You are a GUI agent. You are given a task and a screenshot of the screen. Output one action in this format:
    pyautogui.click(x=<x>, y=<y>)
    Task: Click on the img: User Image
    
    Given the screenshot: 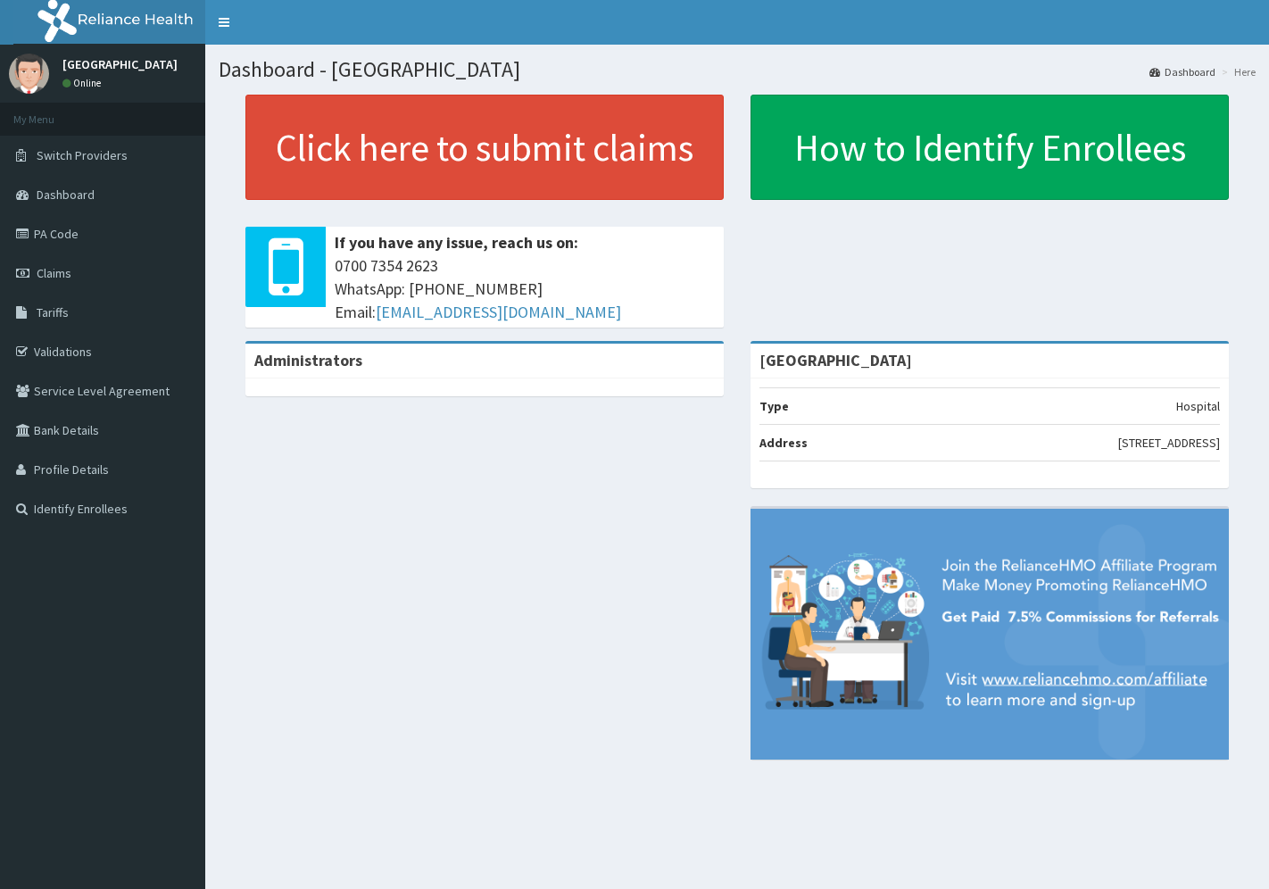 What is the action you would take?
    pyautogui.click(x=29, y=73)
    